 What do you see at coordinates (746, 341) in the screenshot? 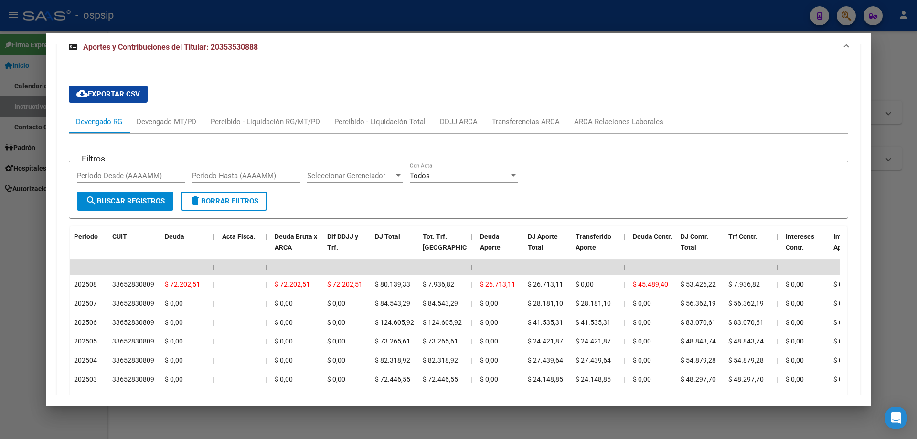
I see `span: $ 48.843,74` at bounding box center [746, 341].